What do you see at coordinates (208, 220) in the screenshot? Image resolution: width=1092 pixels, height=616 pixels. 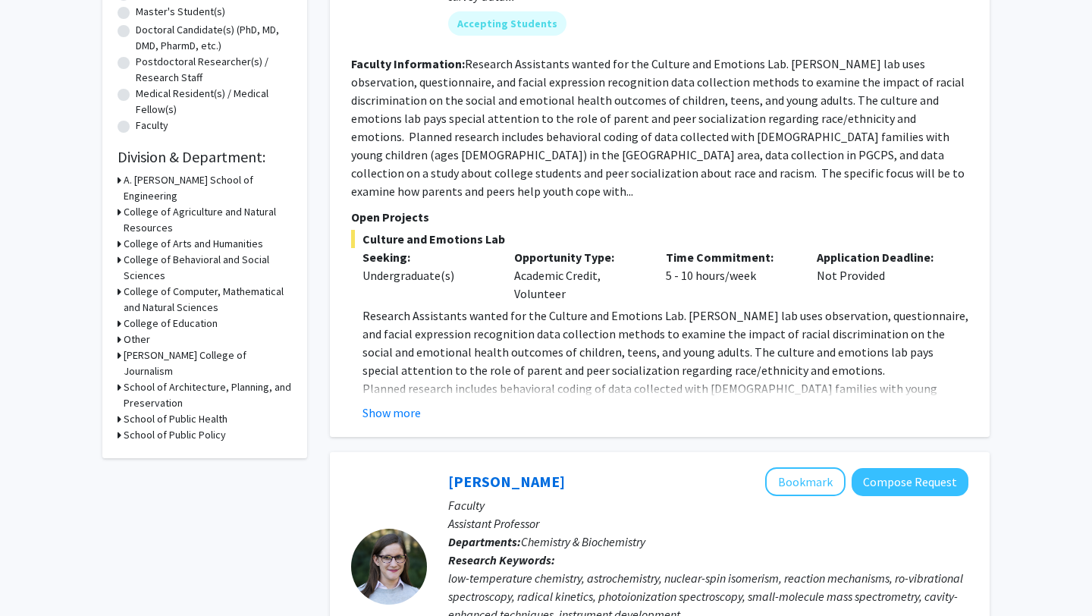 I see `h3: College of Agriculture and Natural Resources` at bounding box center [208, 220].